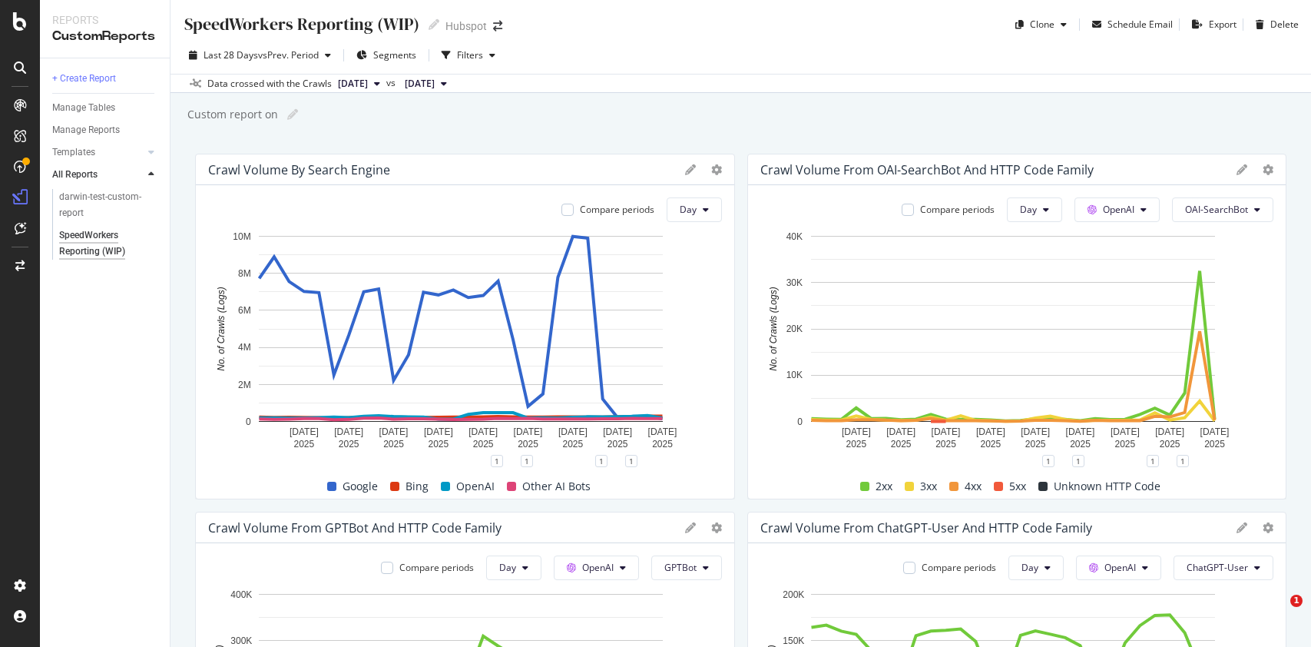 This screenshot has width=1311, height=647. Describe the element at coordinates (1107, 486) in the screenshot. I see `span: Unknown HTTP Code` at that location.